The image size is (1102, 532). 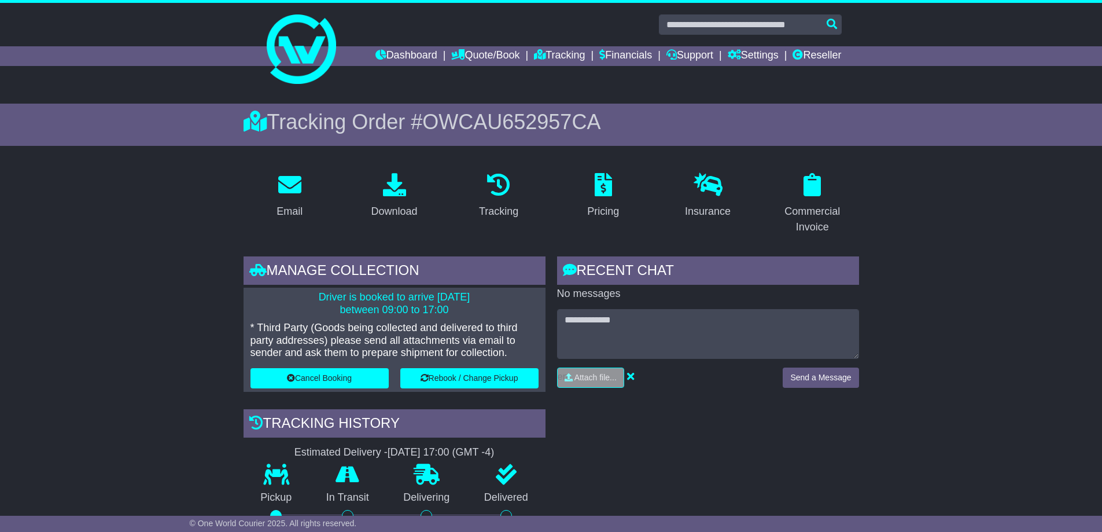 I want to click on a: Settings, so click(x=753, y=56).